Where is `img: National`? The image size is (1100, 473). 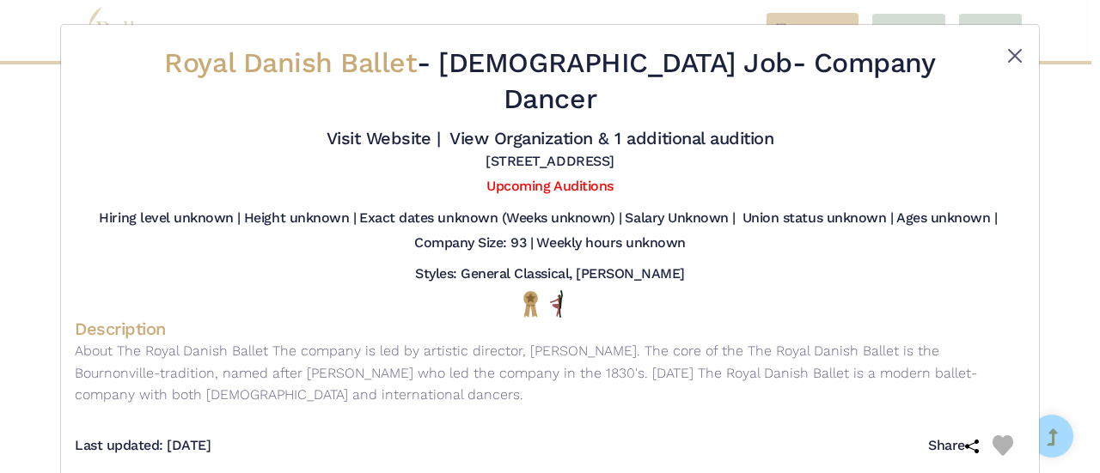 img: National is located at coordinates (530, 303).